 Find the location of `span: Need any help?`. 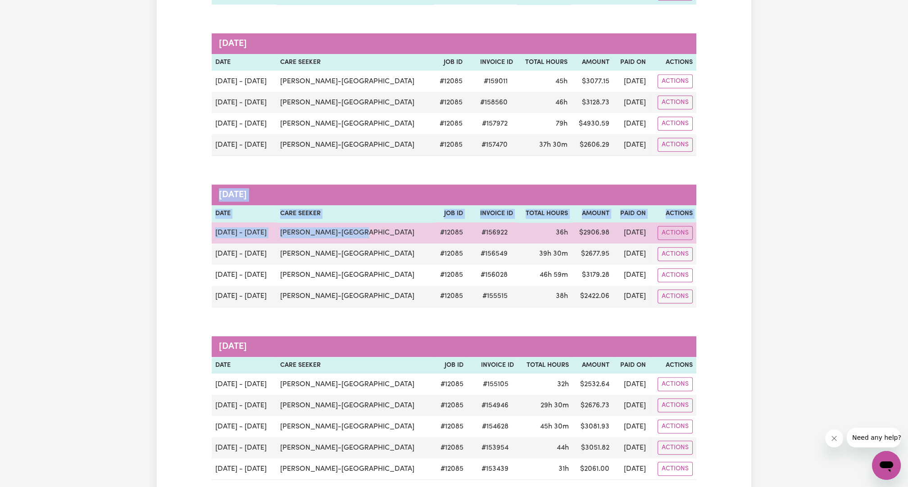

span: Need any help? is located at coordinates (30, 10).